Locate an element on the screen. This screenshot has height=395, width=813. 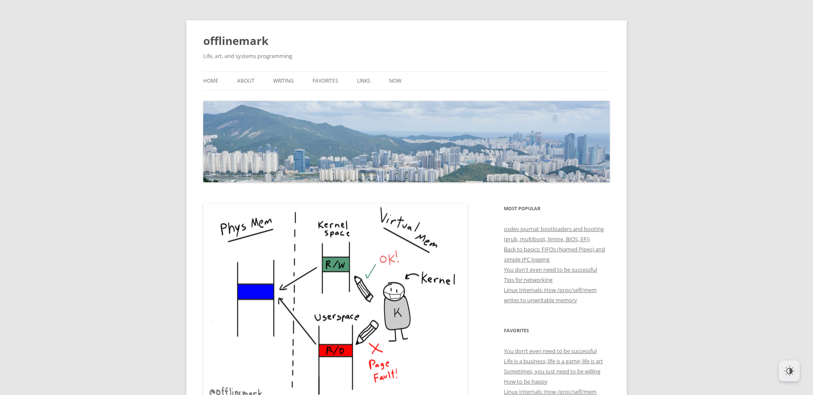
a: Linux Internals: How /proc/self/mem writes to unwritable memory is located at coordinates (550, 295).